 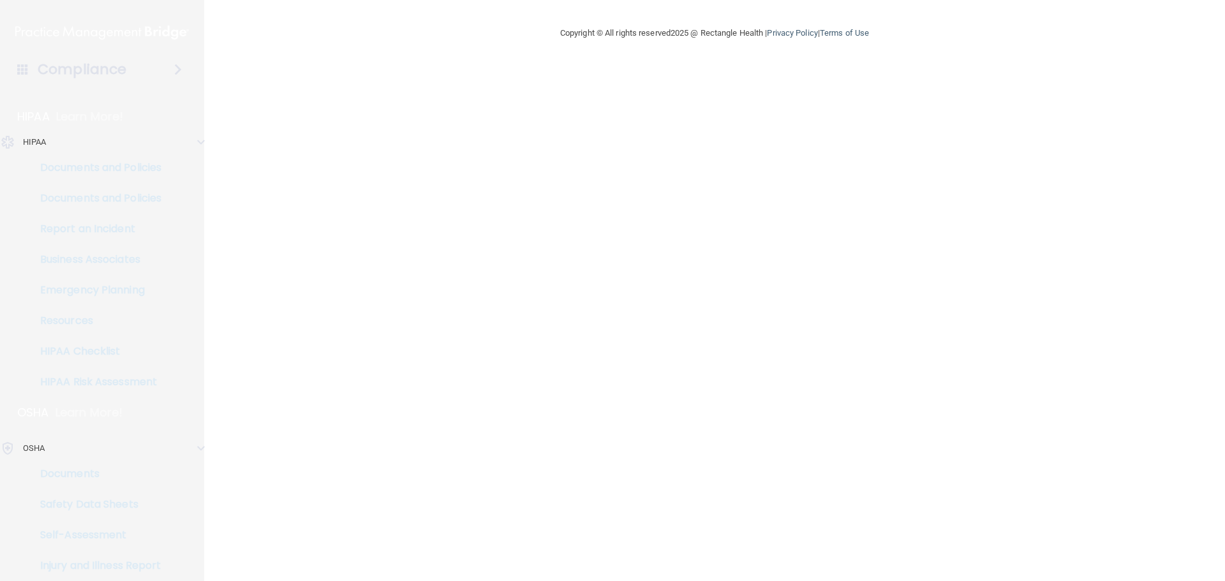 I want to click on p: Business Associates, so click(x=95, y=260).